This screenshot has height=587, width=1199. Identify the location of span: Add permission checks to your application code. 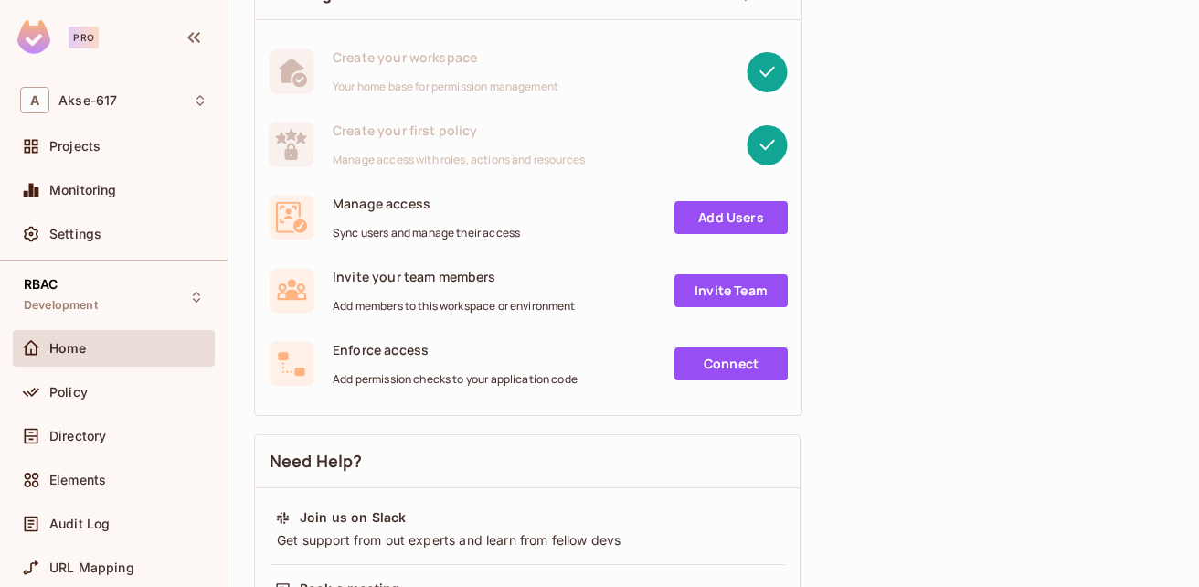
(455, 379).